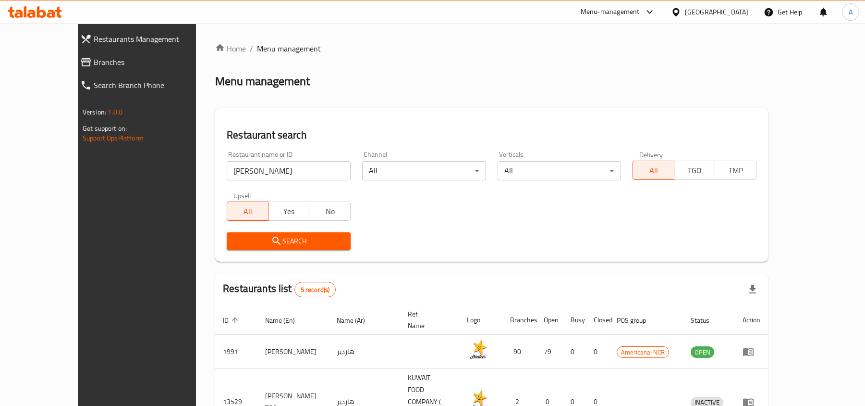 The width and height of the screenshot is (865, 406). Describe the element at coordinates (753, 289) in the screenshot. I see `div: Export file` at that location.